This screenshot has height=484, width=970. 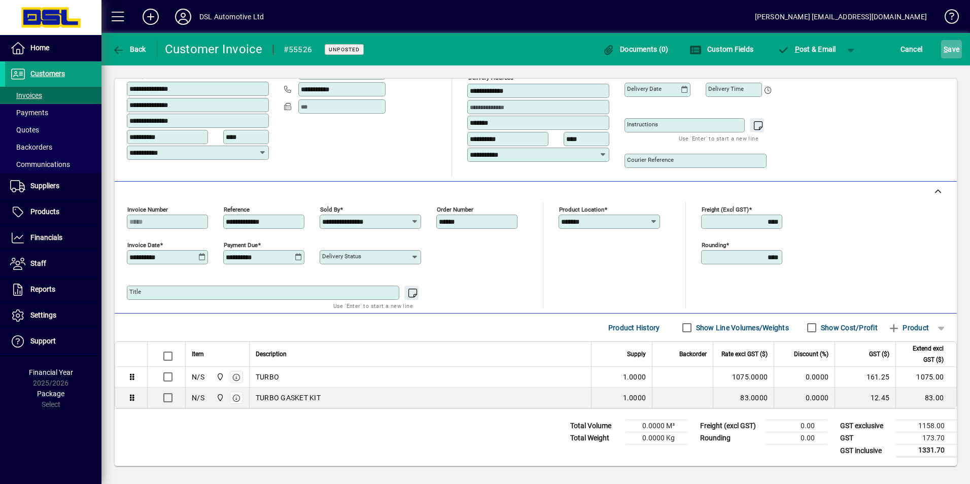 I want to click on mat-label: Delivery status, so click(x=341, y=256).